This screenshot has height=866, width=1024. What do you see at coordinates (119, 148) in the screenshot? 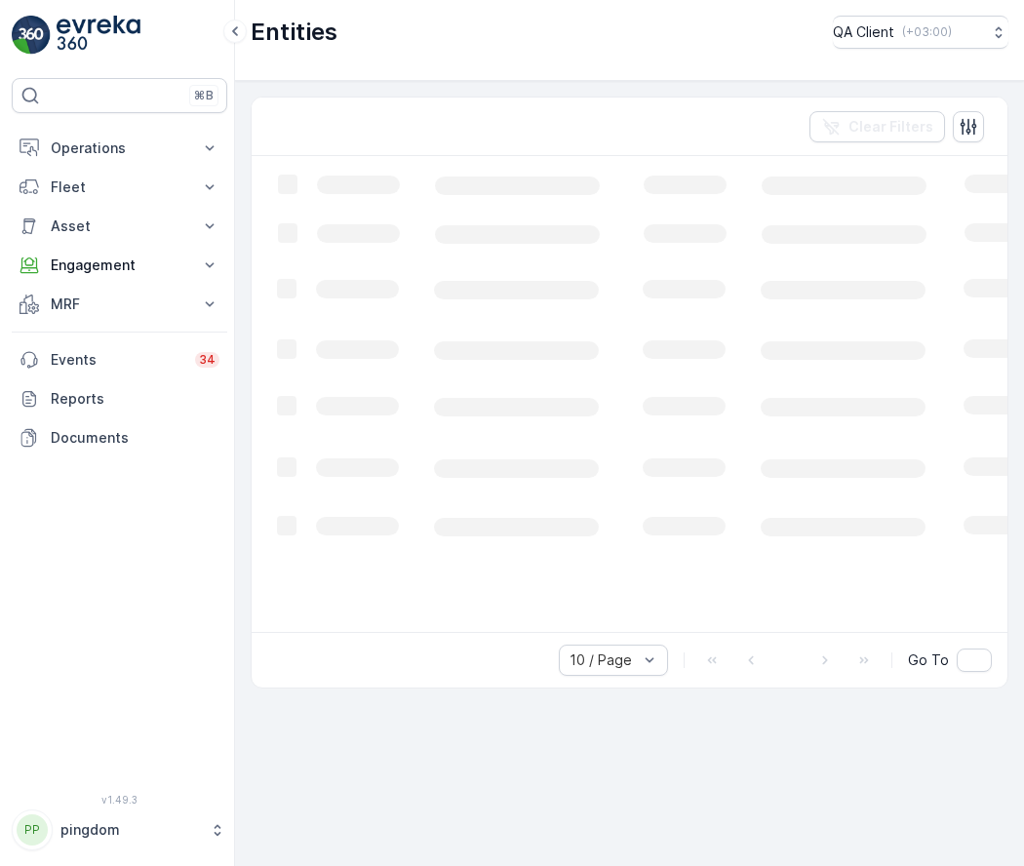
I see `p: Operations` at bounding box center [119, 148].